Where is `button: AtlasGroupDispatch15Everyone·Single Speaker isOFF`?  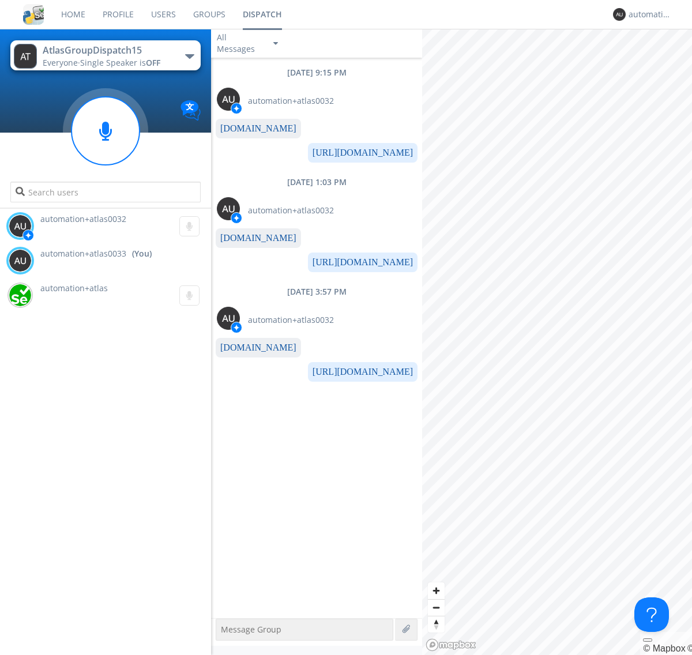 button: AtlasGroupDispatch15Everyone·Single Speaker isOFF is located at coordinates (105, 55).